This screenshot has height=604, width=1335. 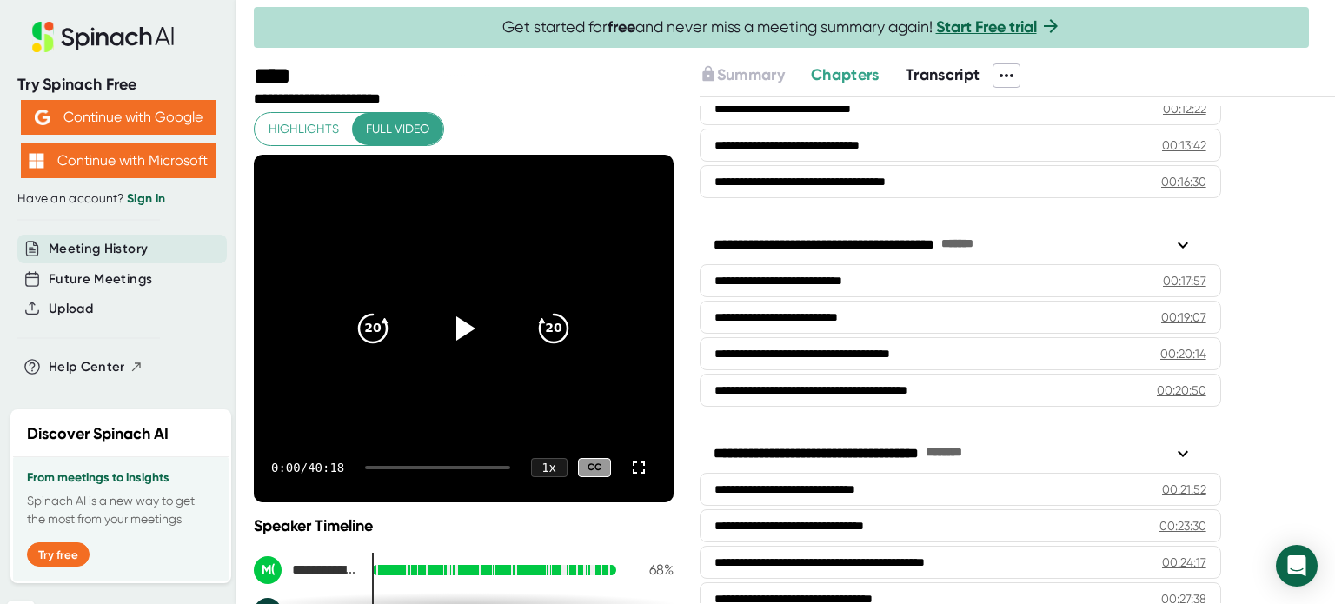 What do you see at coordinates (121, 510) in the screenshot?
I see `p: Spinach AI is a new way to get the most from your meetings` at bounding box center [121, 510].